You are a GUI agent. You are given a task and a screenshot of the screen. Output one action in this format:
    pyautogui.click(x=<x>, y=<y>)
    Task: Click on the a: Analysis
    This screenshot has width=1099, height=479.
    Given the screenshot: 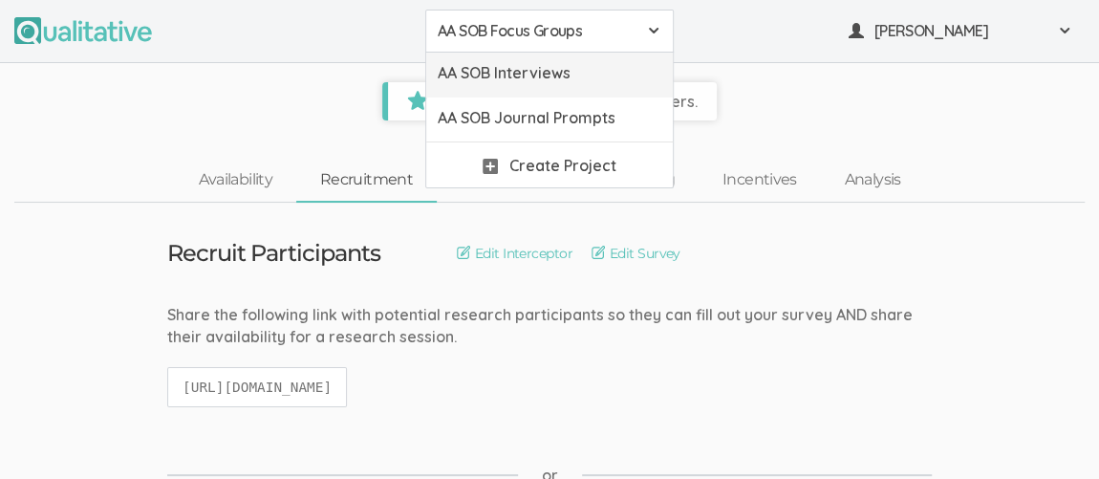 What is the action you would take?
    pyautogui.click(x=871, y=180)
    